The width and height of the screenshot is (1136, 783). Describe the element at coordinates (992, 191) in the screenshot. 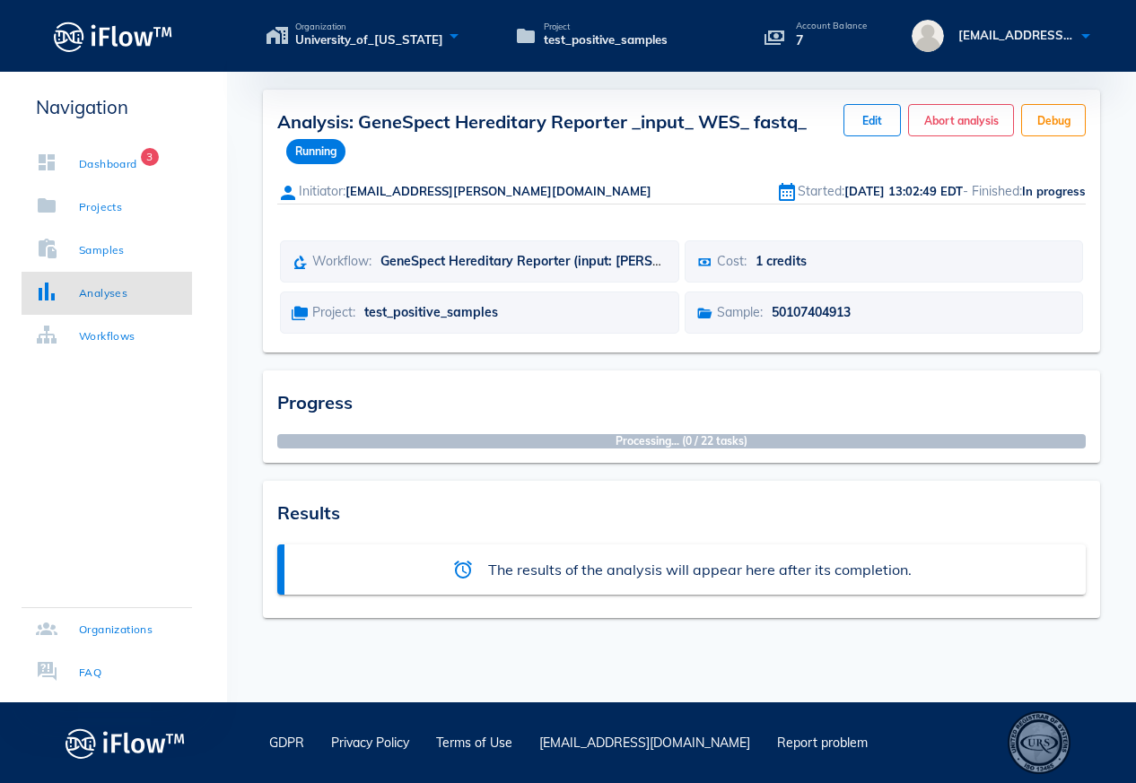

I see `span: - Finished:` at that location.